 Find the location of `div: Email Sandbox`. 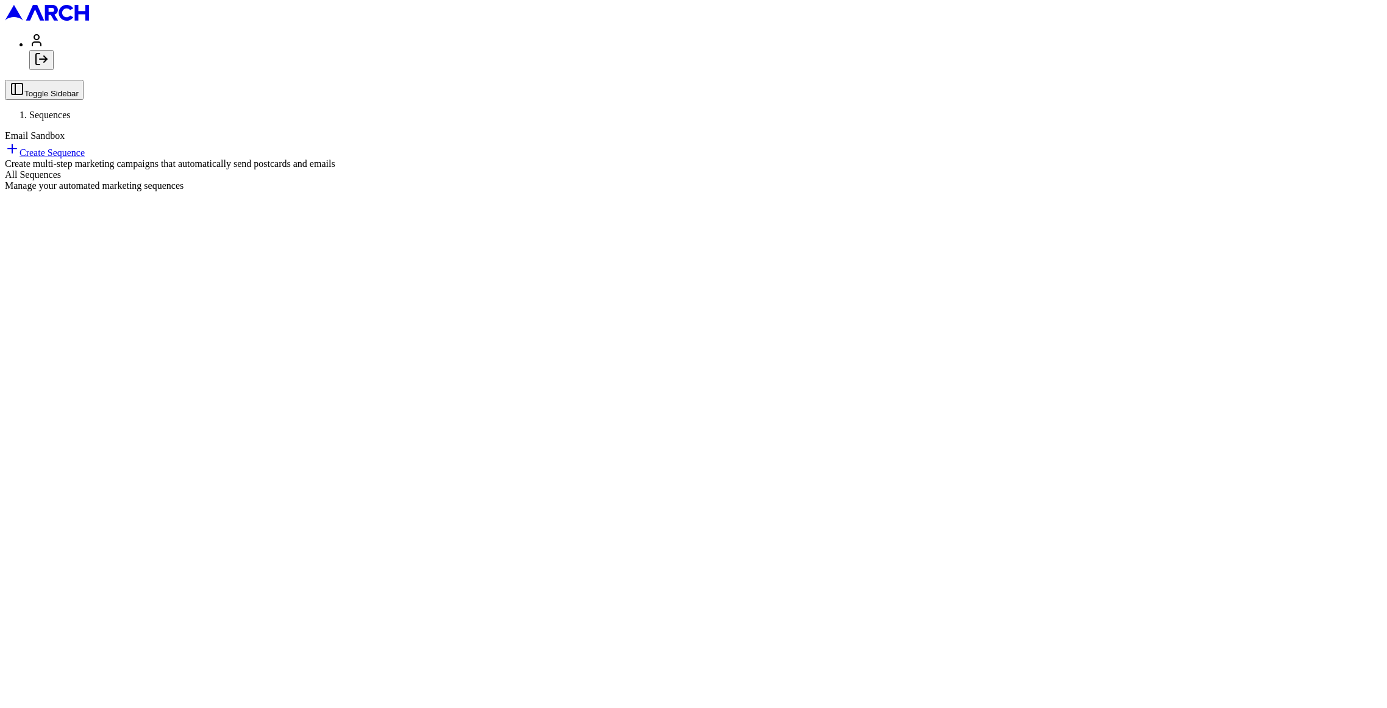

div: Email Sandbox is located at coordinates (693, 136).